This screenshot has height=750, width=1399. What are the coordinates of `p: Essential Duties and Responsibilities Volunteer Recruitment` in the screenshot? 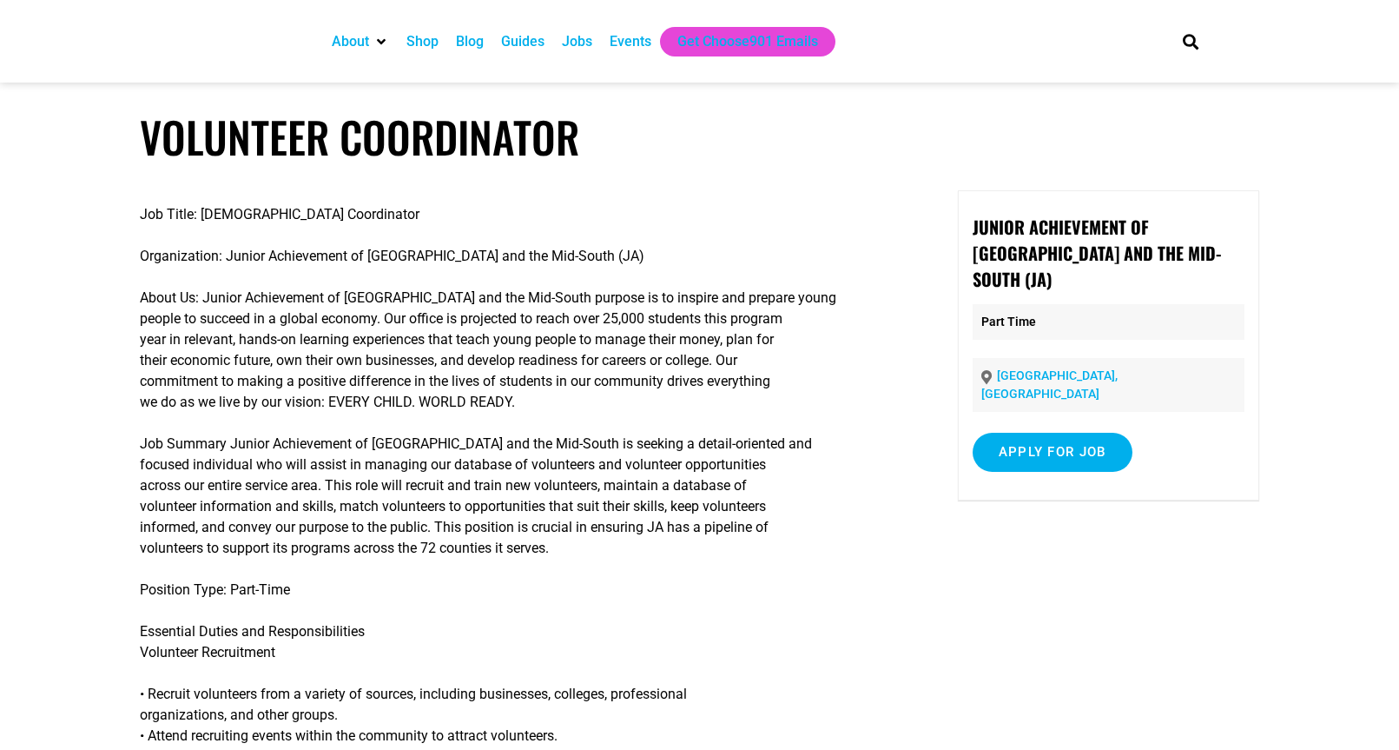 It's located at (520, 642).